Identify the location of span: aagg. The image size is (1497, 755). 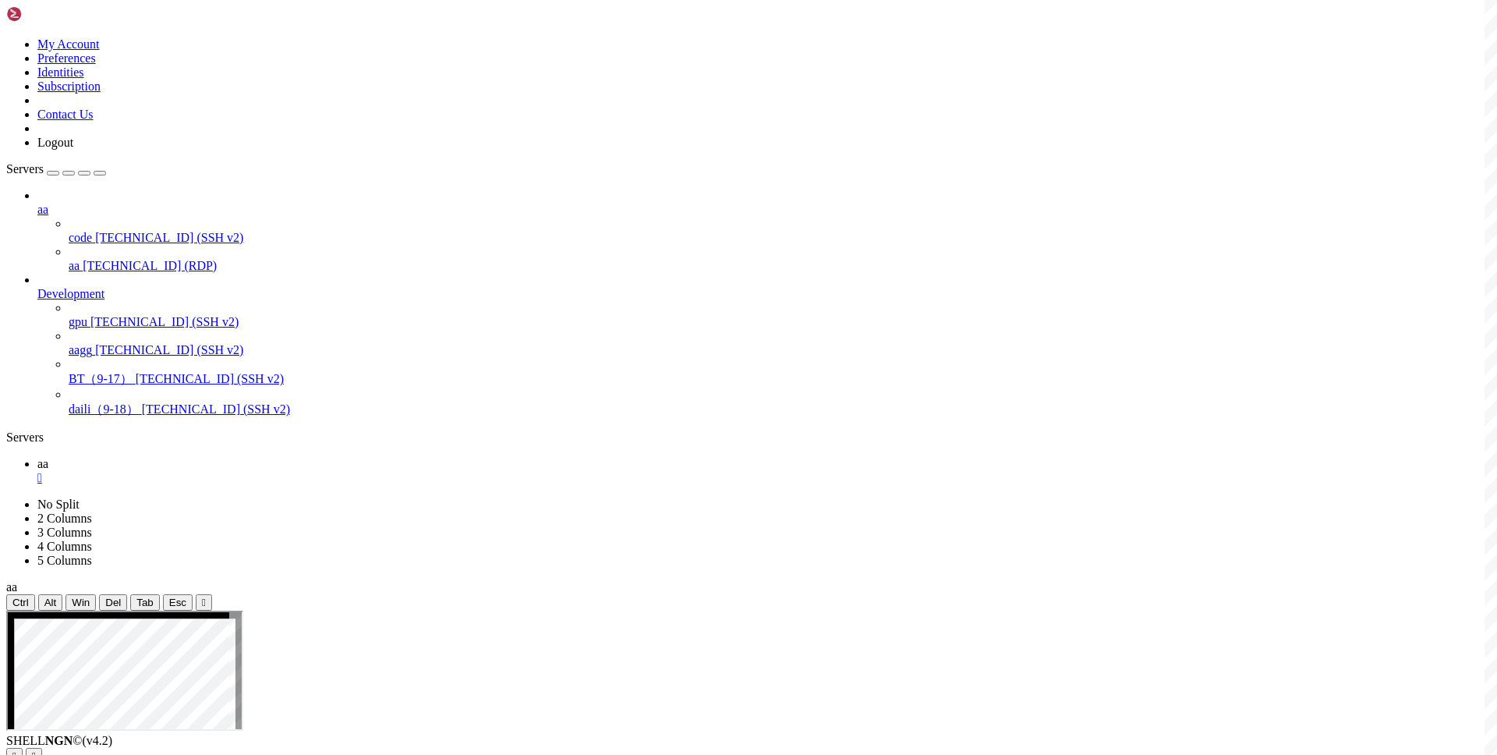
(80, 349).